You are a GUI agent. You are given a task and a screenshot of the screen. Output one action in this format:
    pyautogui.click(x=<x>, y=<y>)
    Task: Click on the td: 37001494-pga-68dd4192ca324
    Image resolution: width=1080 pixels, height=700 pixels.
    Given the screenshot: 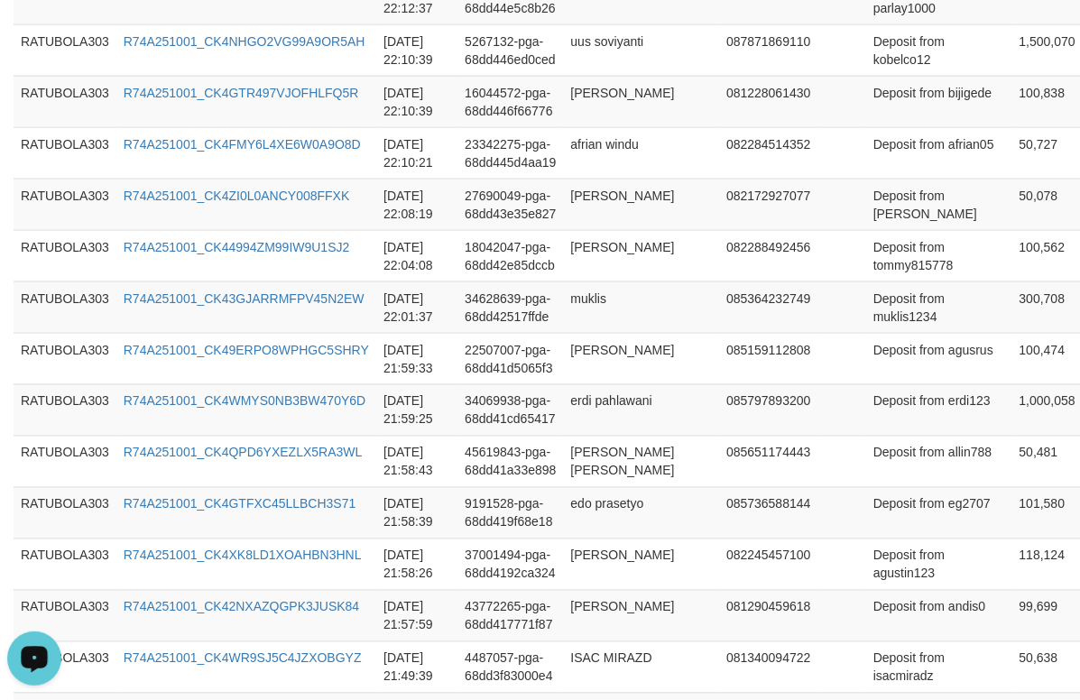 What is the action you would take?
    pyautogui.click(x=510, y=564)
    